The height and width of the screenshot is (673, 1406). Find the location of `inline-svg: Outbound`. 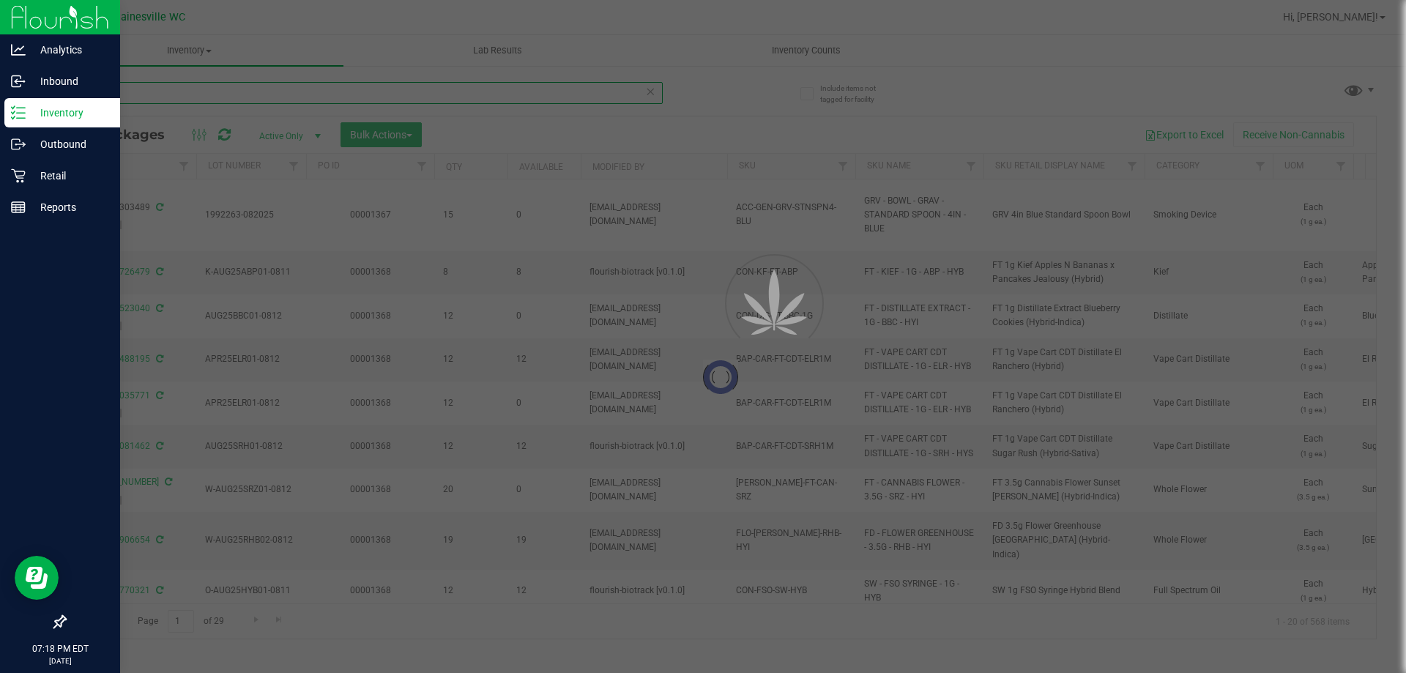

inline-svg: Outbound is located at coordinates (18, 144).